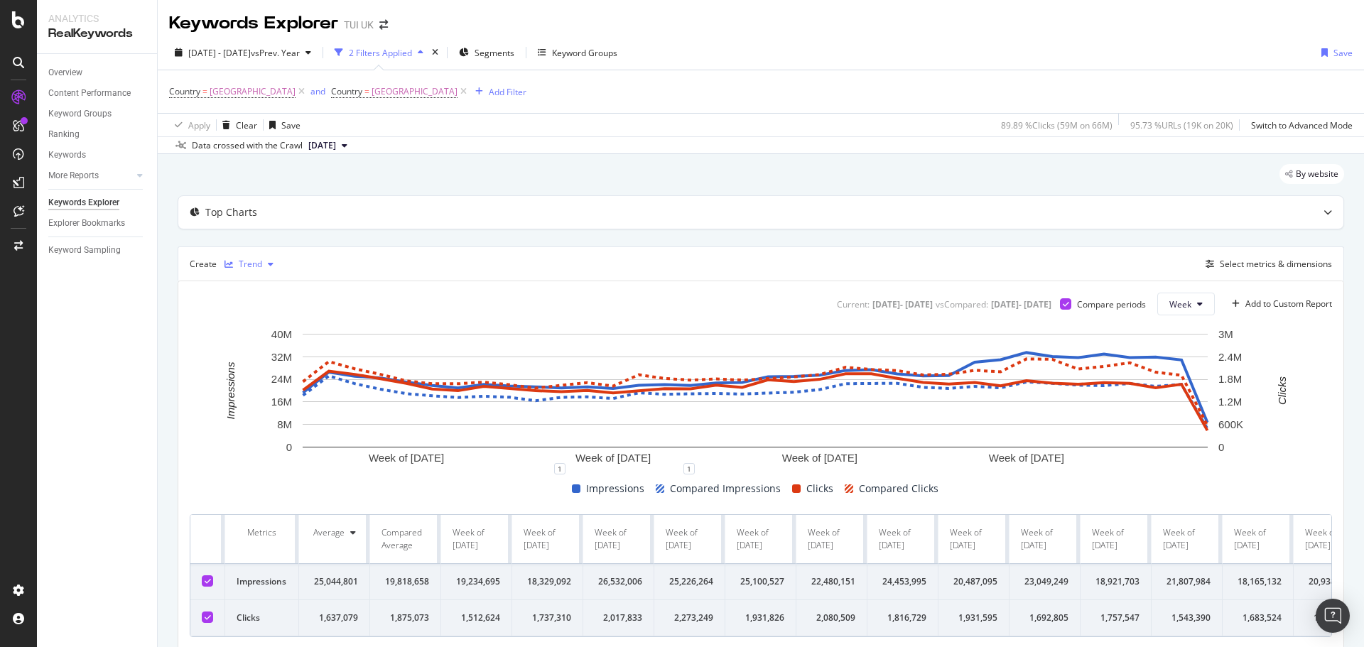  I want to click on button: Select metrics & dimensions, so click(1266, 264).